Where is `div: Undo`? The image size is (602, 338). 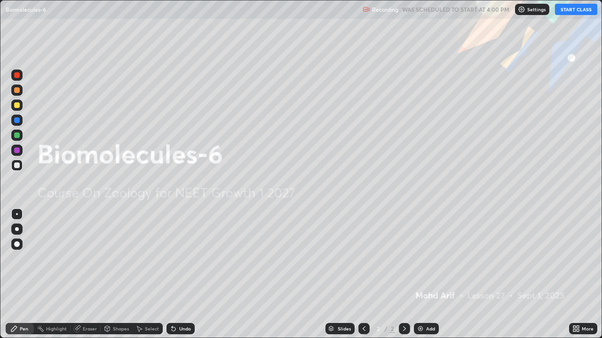 div: Undo is located at coordinates (185, 329).